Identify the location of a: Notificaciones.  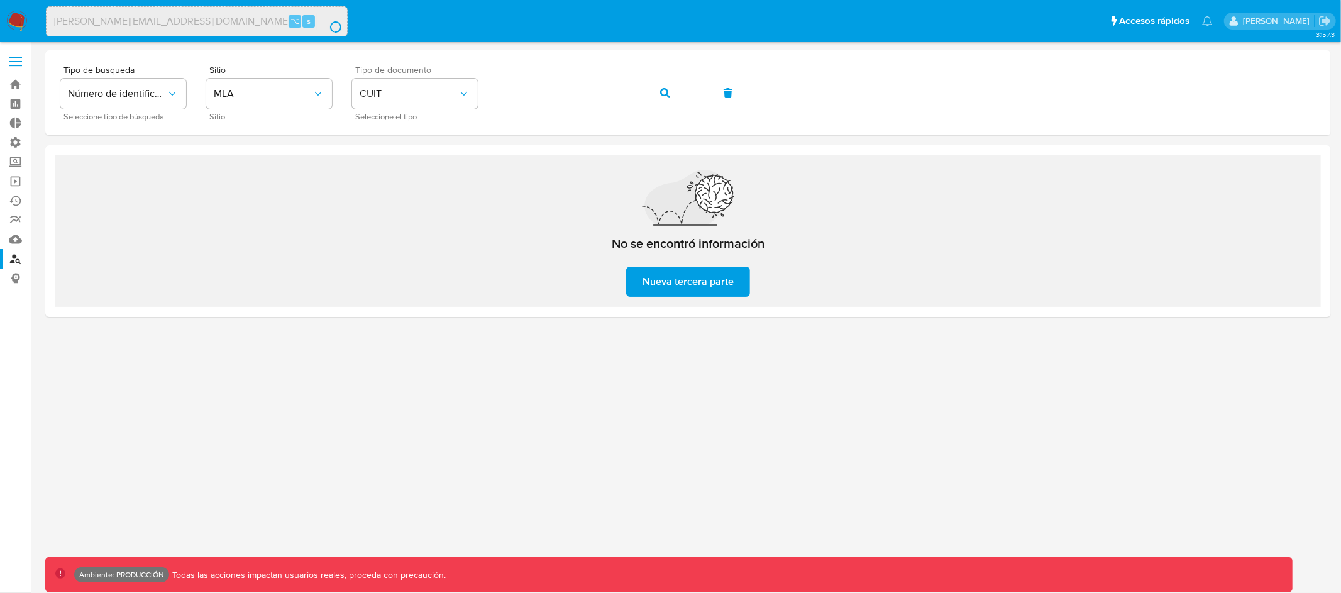
(1207, 21).